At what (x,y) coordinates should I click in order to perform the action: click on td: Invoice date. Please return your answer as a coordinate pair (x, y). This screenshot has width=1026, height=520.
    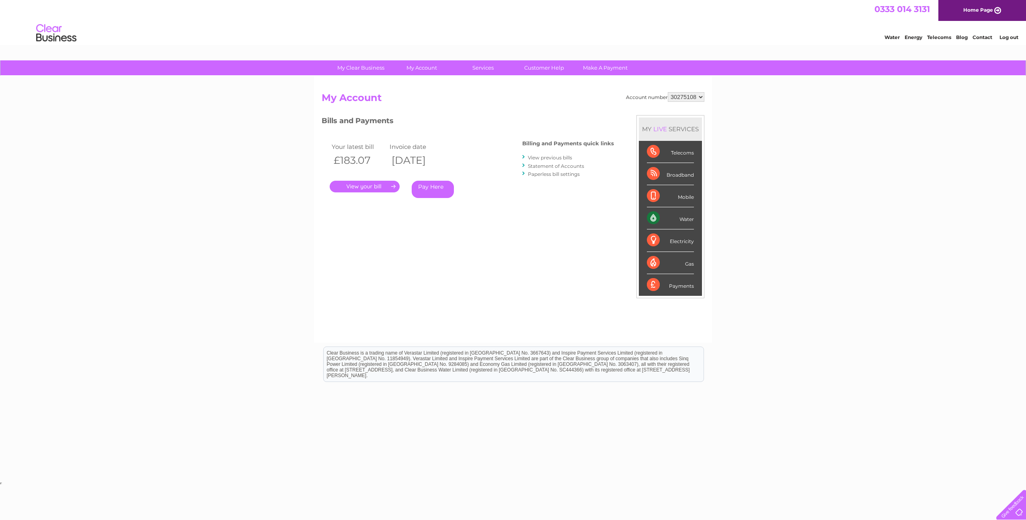
    Looking at the image, I should click on (417, 146).